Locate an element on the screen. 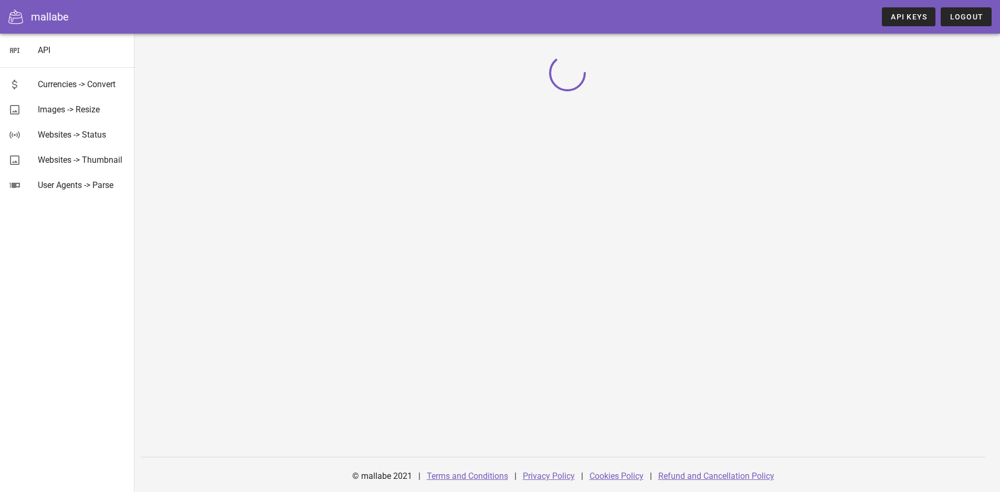  span: API Keys is located at coordinates (909, 17).